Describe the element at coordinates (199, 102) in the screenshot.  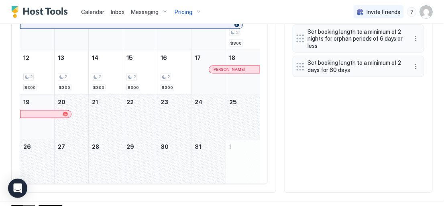
I see `span: 24` at that location.